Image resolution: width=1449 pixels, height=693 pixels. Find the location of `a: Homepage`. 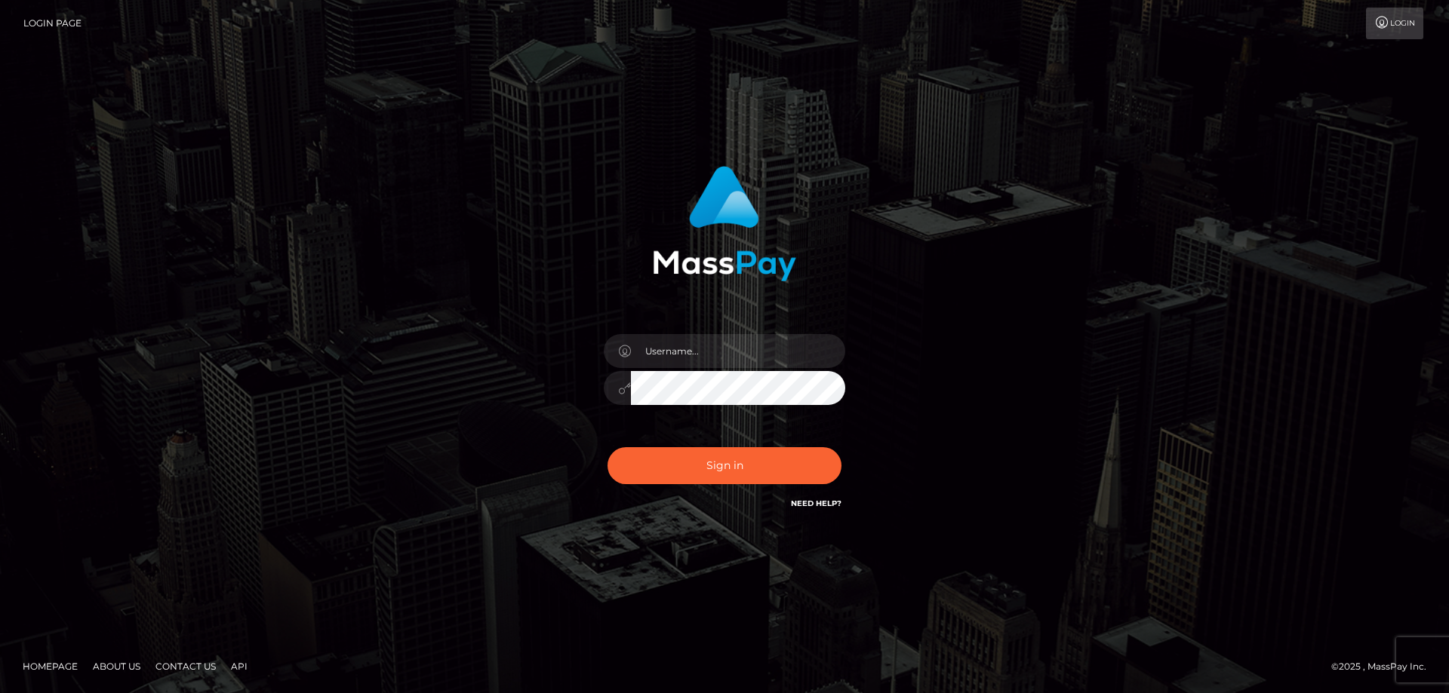

a: Homepage is located at coordinates (50, 666).